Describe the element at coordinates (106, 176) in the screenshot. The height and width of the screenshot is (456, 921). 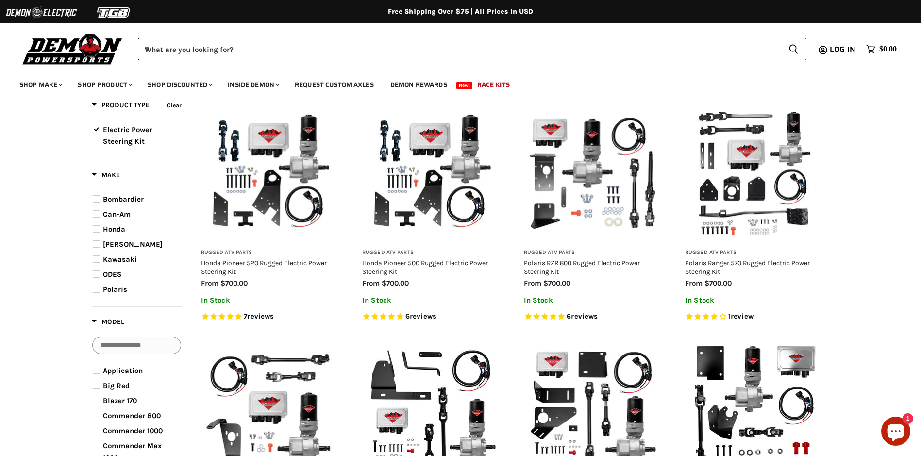
I see `button: Filter by Make` at that location.